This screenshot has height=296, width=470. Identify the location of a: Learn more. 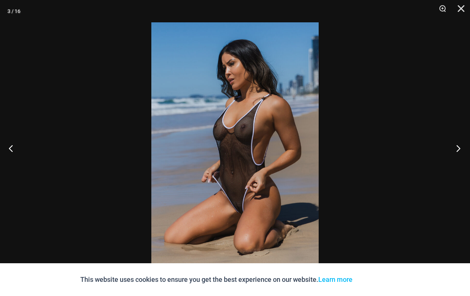
(335, 279).